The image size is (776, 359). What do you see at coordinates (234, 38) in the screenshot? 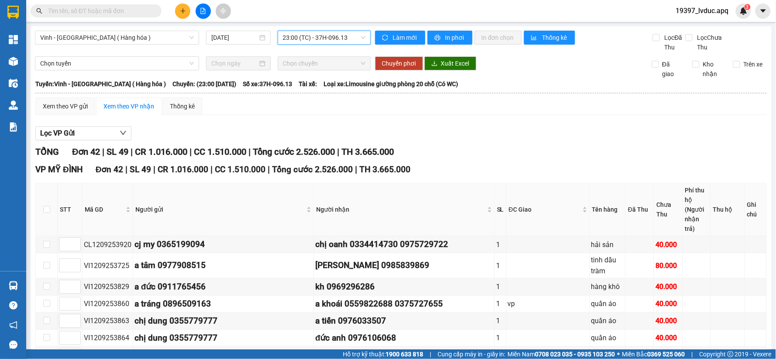
I see `input: 12/09/2025` at bounding box center [234, 38].